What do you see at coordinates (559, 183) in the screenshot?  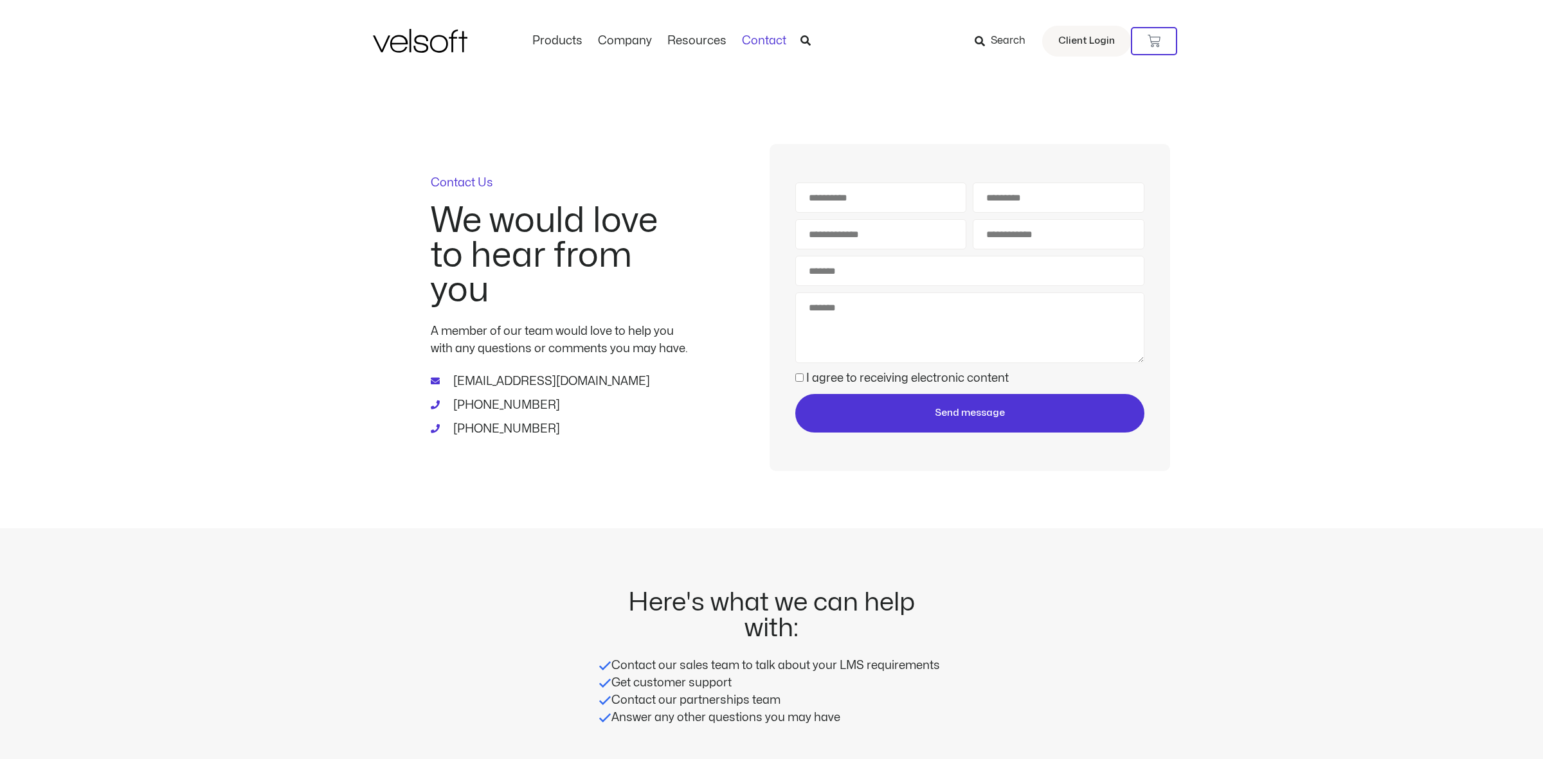 I see `p: Contact Us` at bounding box center [559, 183].